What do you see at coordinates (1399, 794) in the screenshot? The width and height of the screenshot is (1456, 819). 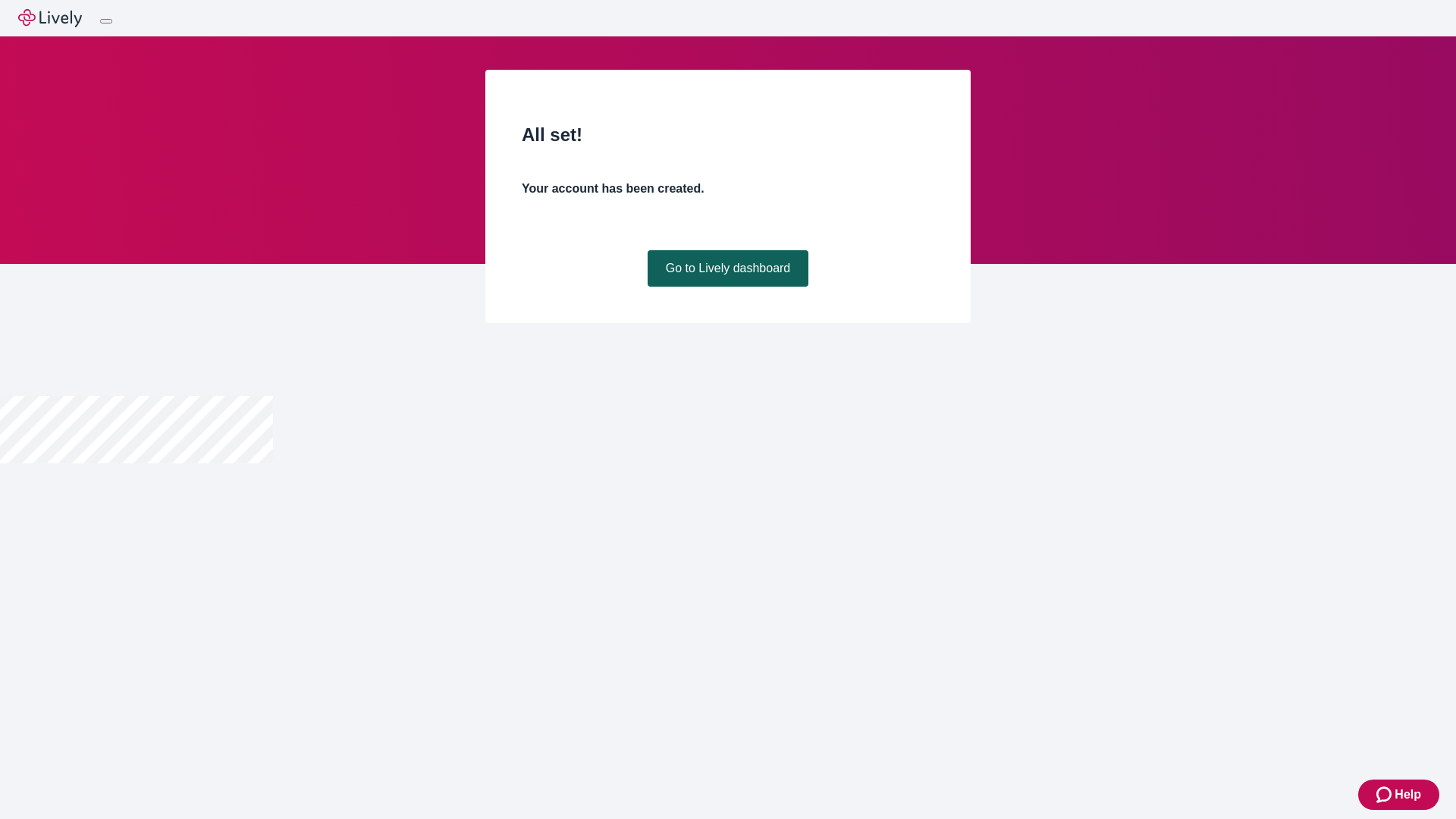 I see `button: Zendesk support iconHelp` at bounding box center [1399, 794].